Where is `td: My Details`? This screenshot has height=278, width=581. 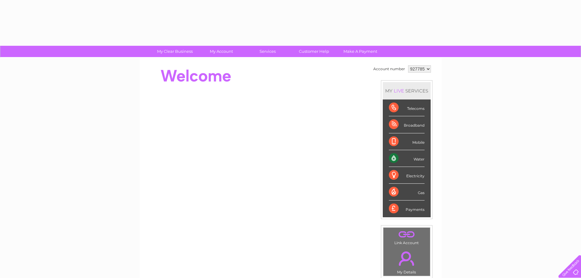
td: My Details is located at coordinates (407, 261).